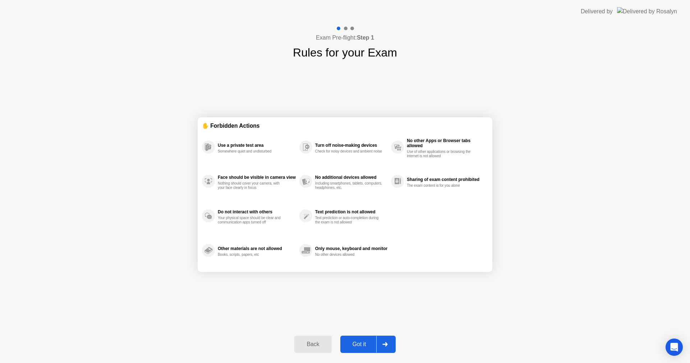 The width and height of the screenshot is (690, 363). I want to click on div: Nothing should cover your camera, with your face clearly in focus, so click(252, 186).